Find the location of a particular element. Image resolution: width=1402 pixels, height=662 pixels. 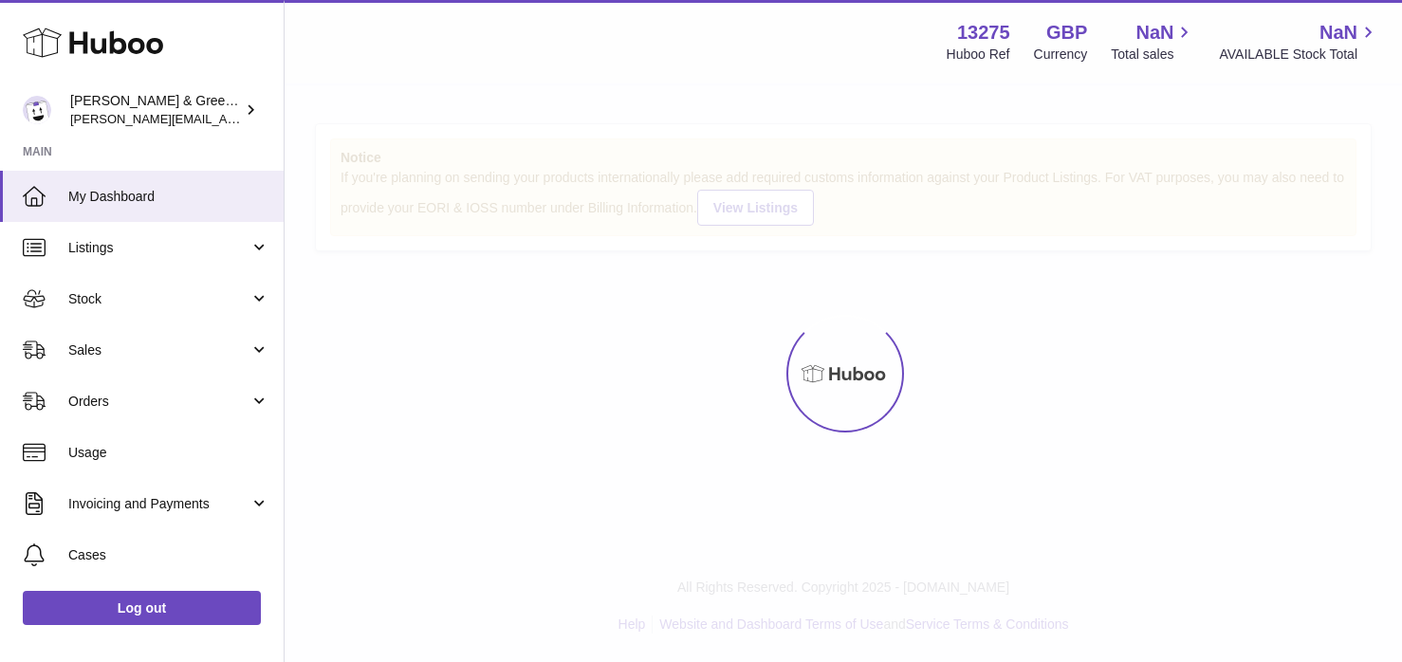

span: AVAILABLE Stock Total is located at coordinates (1298, 54).